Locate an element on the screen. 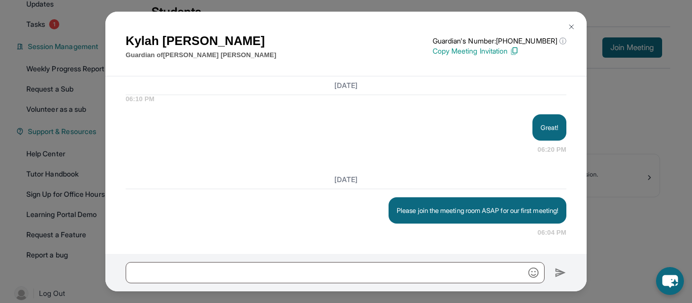 This screenshot has width=692, height=303. img: Send icon is located at coordinates (560, 273).